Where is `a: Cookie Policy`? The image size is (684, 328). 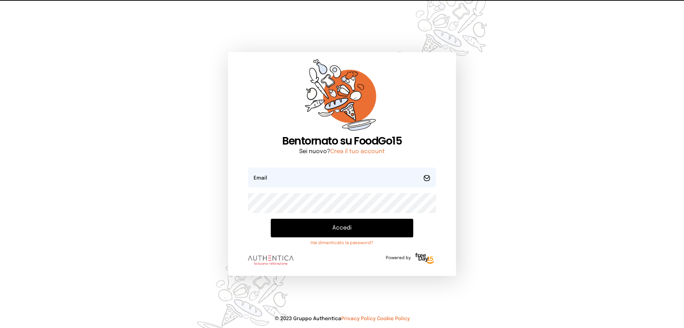 a: Cookie Policy is located at coordinates (394, 318).